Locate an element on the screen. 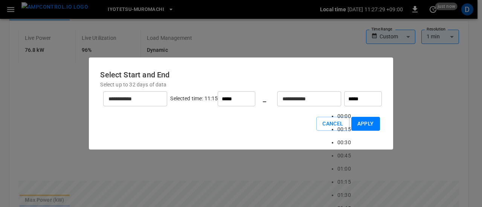  h6: Select Start and End is located at coordinates (241, 75).